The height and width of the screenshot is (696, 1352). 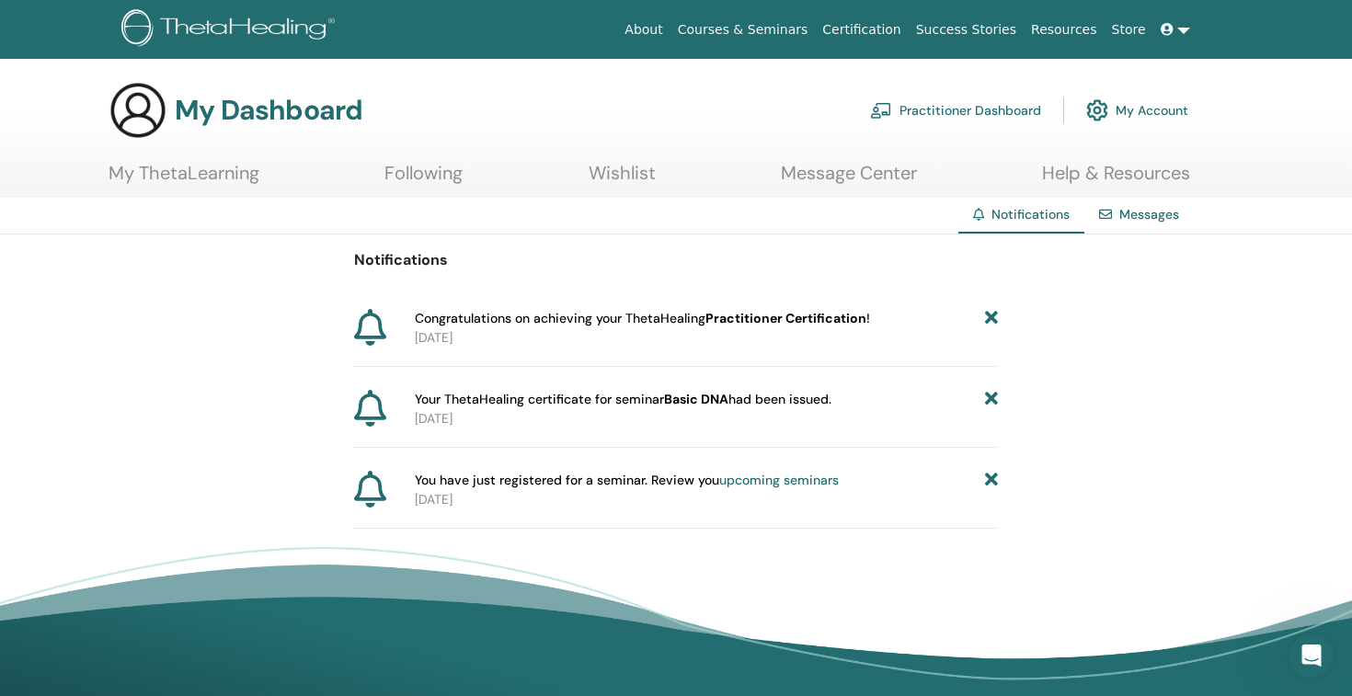 What do you see at coordinates (955, 110) in the screenshot?
I see `a: Practitioner Dashboard` at bounding box center [955, 110].